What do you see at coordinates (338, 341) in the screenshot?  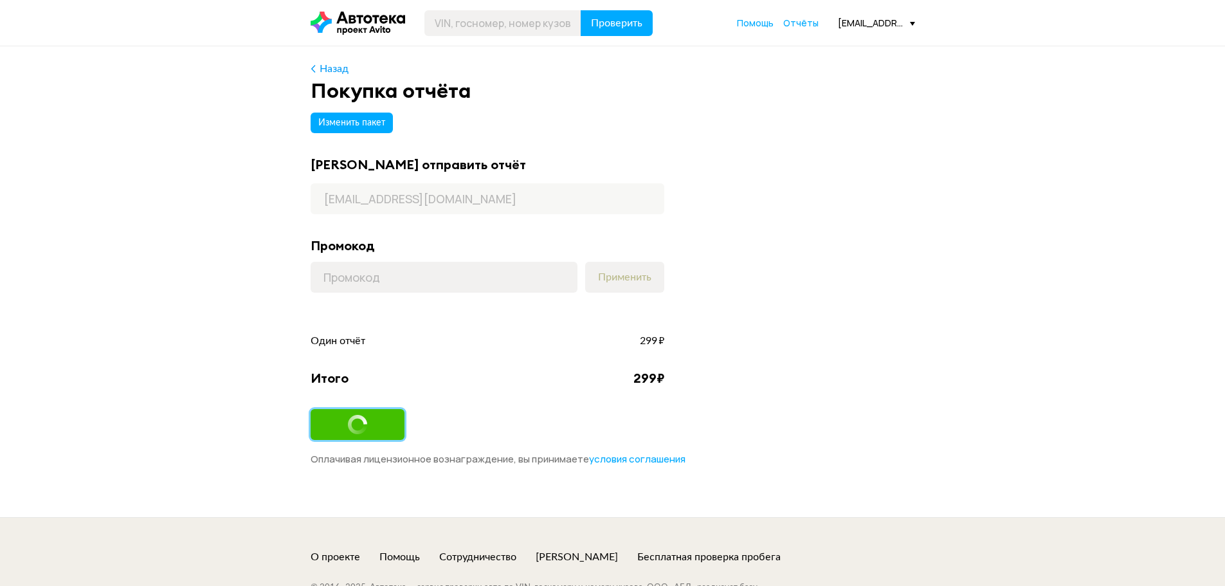 I see `span: Один отчёт` at bounding box center [338, 341].